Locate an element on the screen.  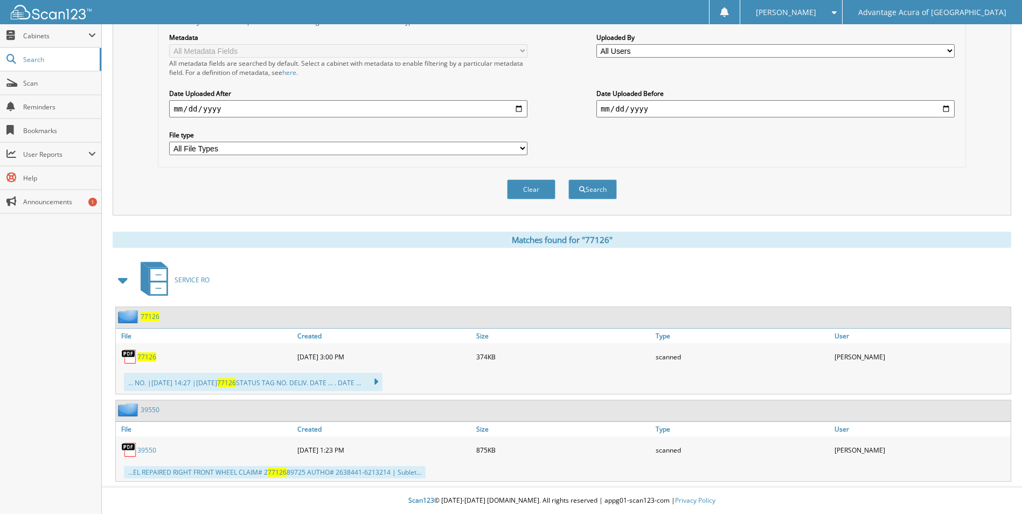
div: ...EL REPAIRED RIGHT FRONT WHEEL CLAIM# 2 89725 AUTHO# 2638441-6213214 | Sublet... is located at coordinates (275, 472).